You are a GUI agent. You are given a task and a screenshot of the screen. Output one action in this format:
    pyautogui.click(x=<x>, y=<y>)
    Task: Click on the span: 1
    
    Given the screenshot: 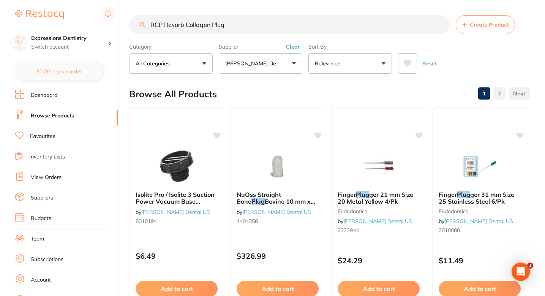 What is the action you would take?
    pyautogui.click(x=530, y=265)
    